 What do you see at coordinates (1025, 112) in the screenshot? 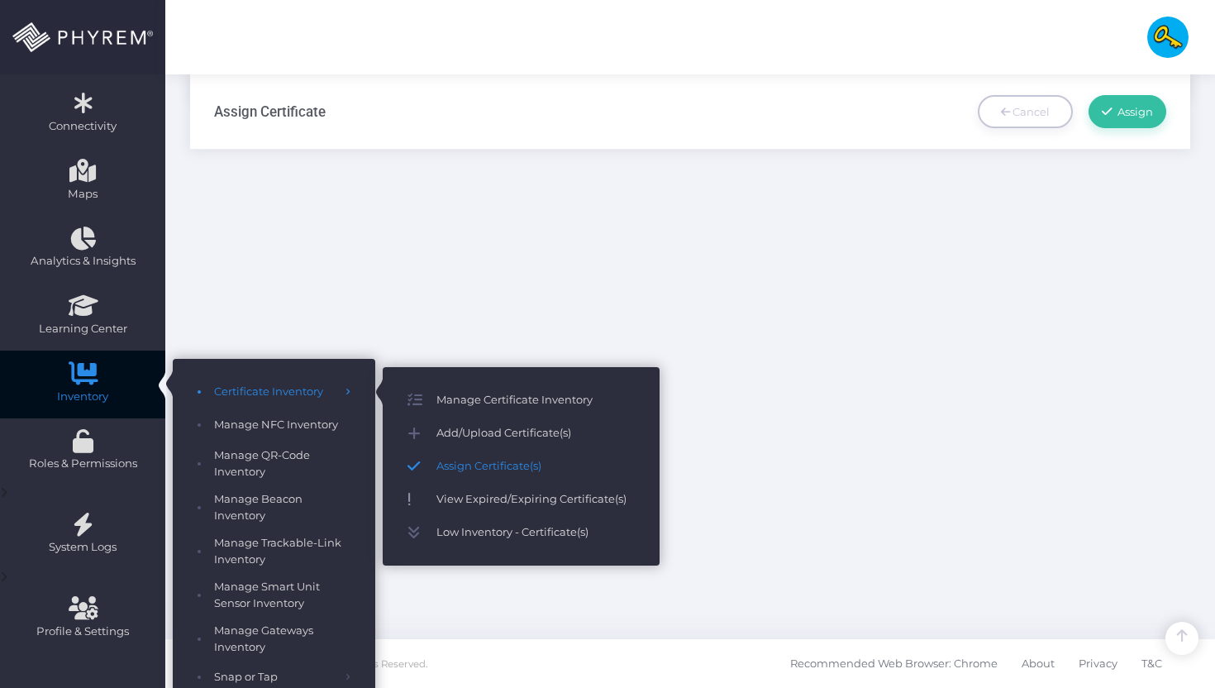
I see `a: Cancel` at bounding box center [1025, 112].